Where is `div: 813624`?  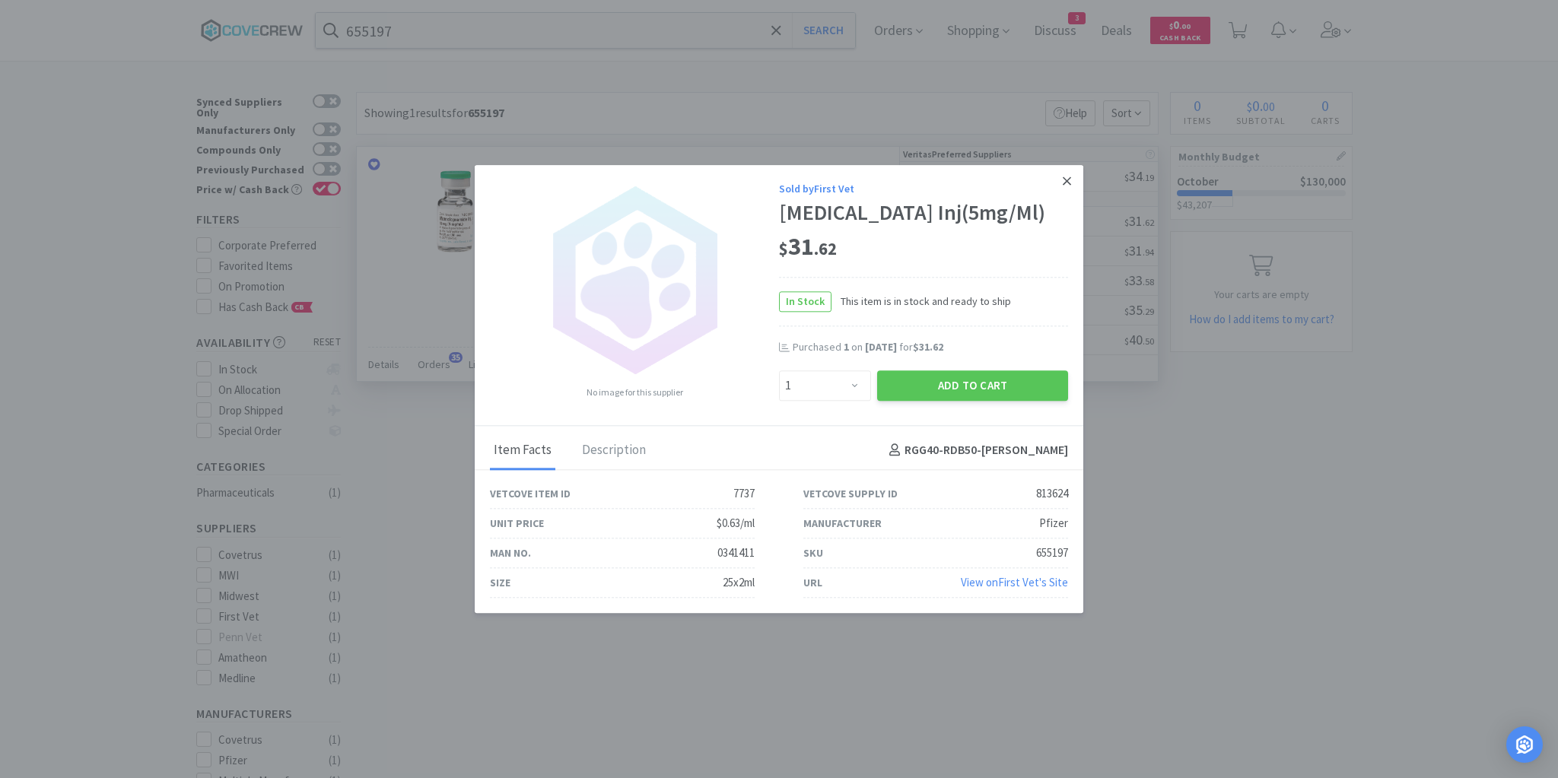
div: 813624 is located at coordinates (1052, 494).